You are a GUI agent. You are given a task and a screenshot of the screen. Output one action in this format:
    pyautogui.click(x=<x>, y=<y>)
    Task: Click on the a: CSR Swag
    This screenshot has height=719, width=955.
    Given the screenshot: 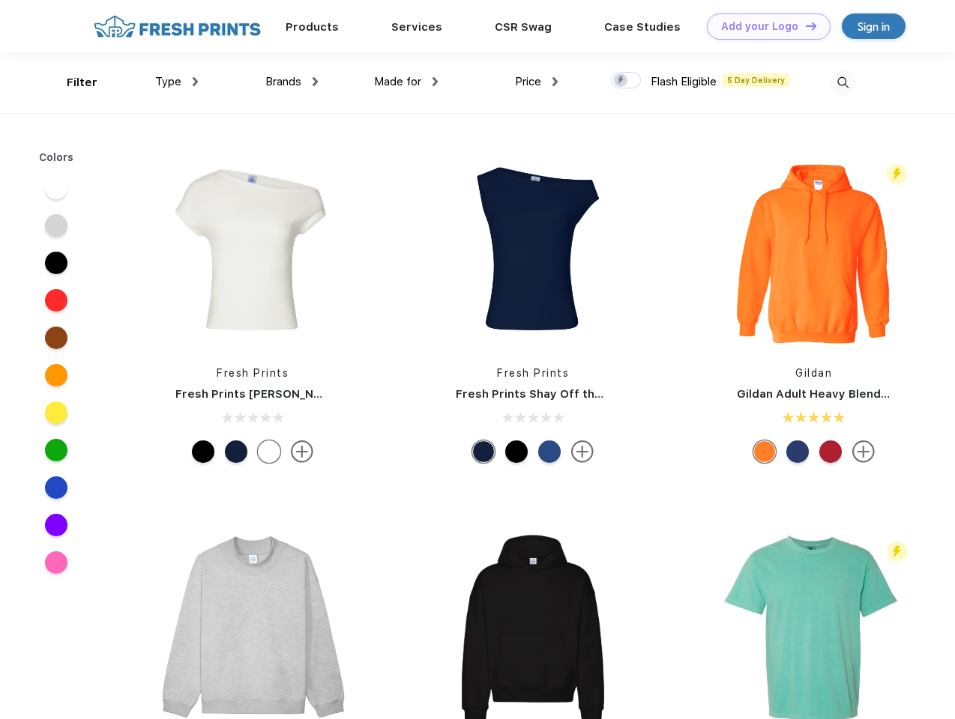 What is the action you would take?
    pyautogui.click(x=523, y=27)
    